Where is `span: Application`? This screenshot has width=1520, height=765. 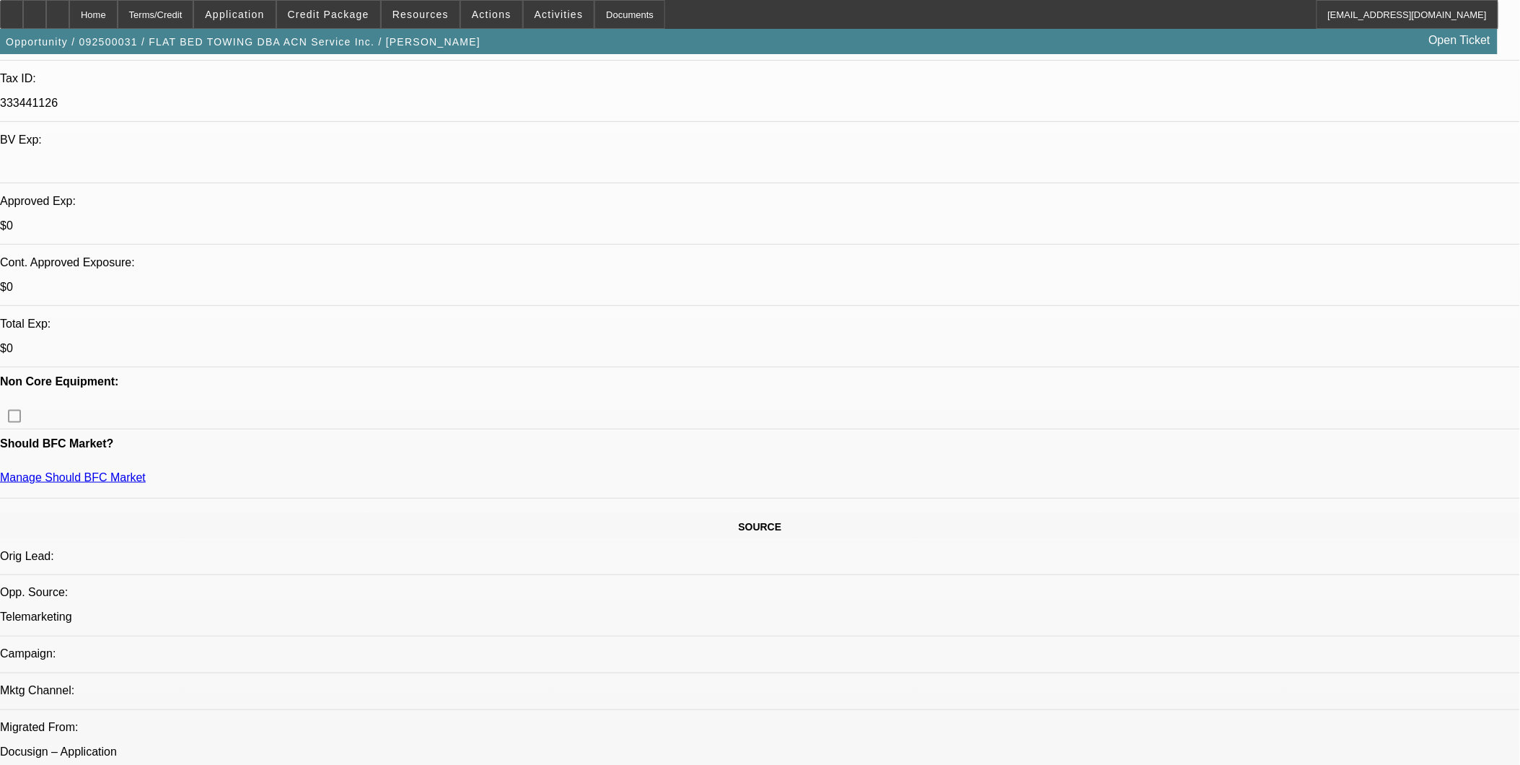
span: Application is located at coordinates (234, 14).